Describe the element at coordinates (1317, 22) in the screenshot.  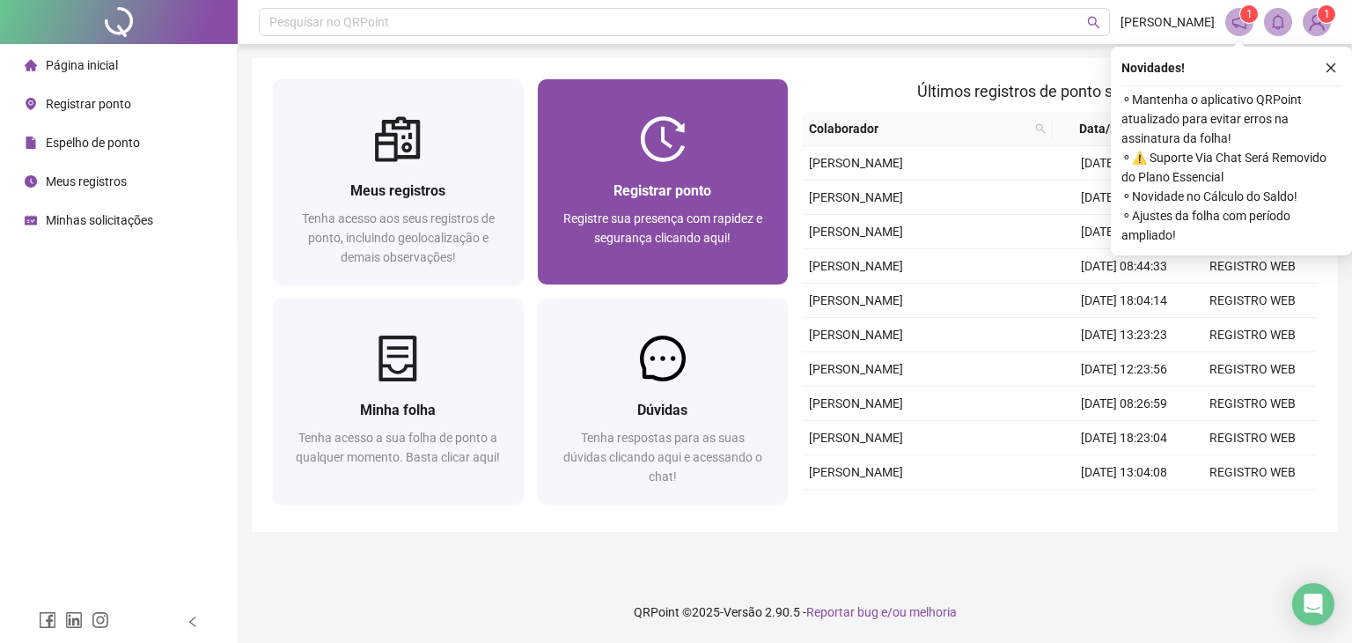
I see `img: 84054` at that location.